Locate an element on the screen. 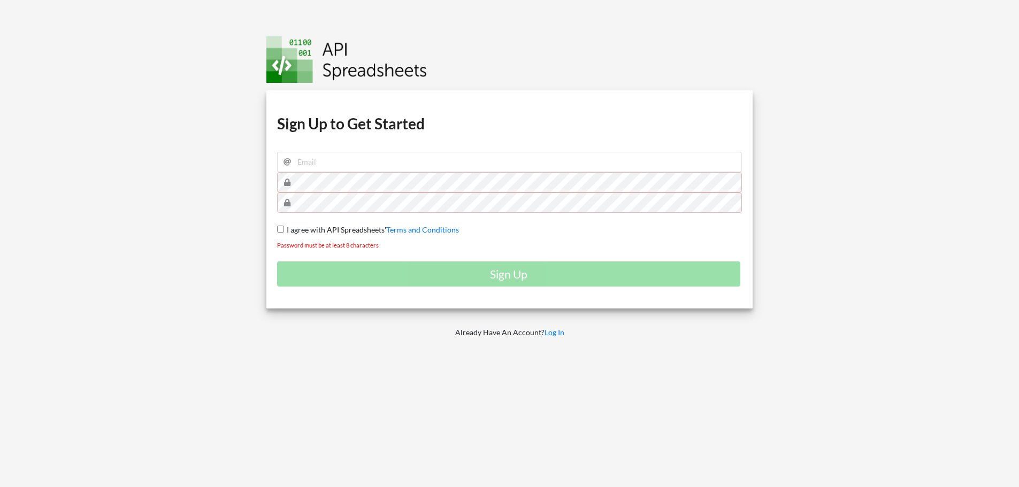 This screenshot has width=1019, height=487. small: Password must be at least 8 characters is located at coordinates (328, 245).